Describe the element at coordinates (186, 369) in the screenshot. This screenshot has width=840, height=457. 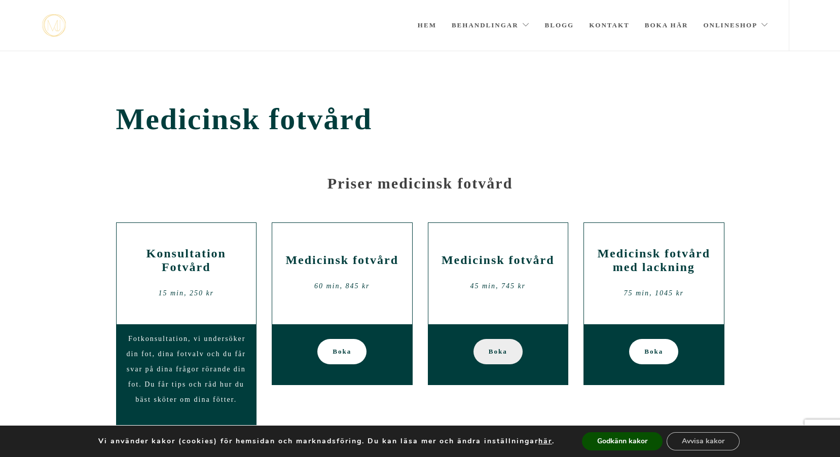
I see `span: Fotkonsultation, vi undersöker din fot, dina fotvalv och du får svar på dina frågor rörande din f...` at that location.